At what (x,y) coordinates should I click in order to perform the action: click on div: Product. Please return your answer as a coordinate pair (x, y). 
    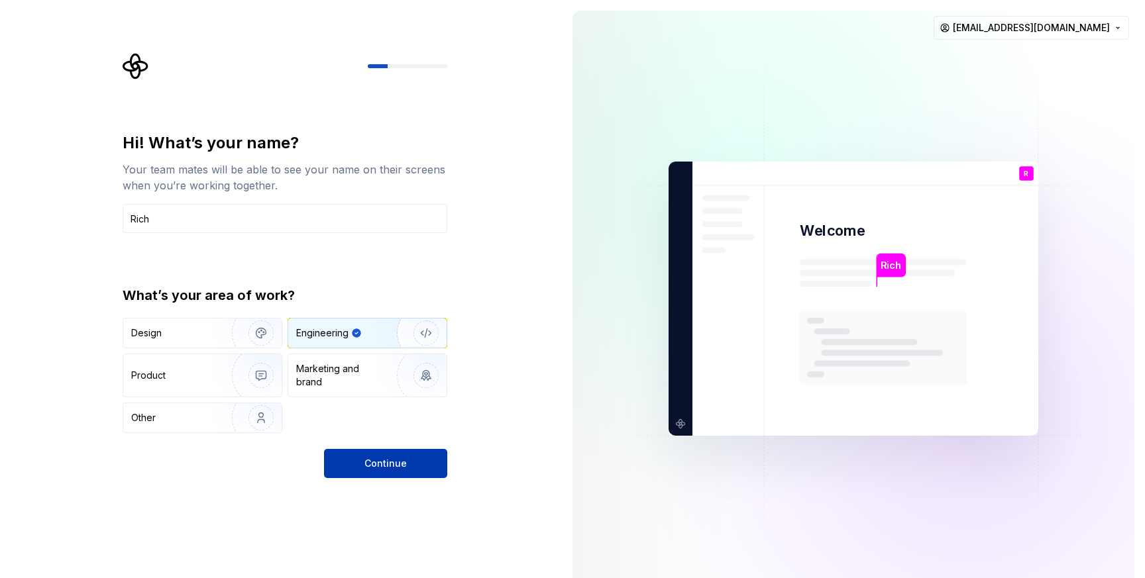
    Looking at the image, I should click on (148, 376).